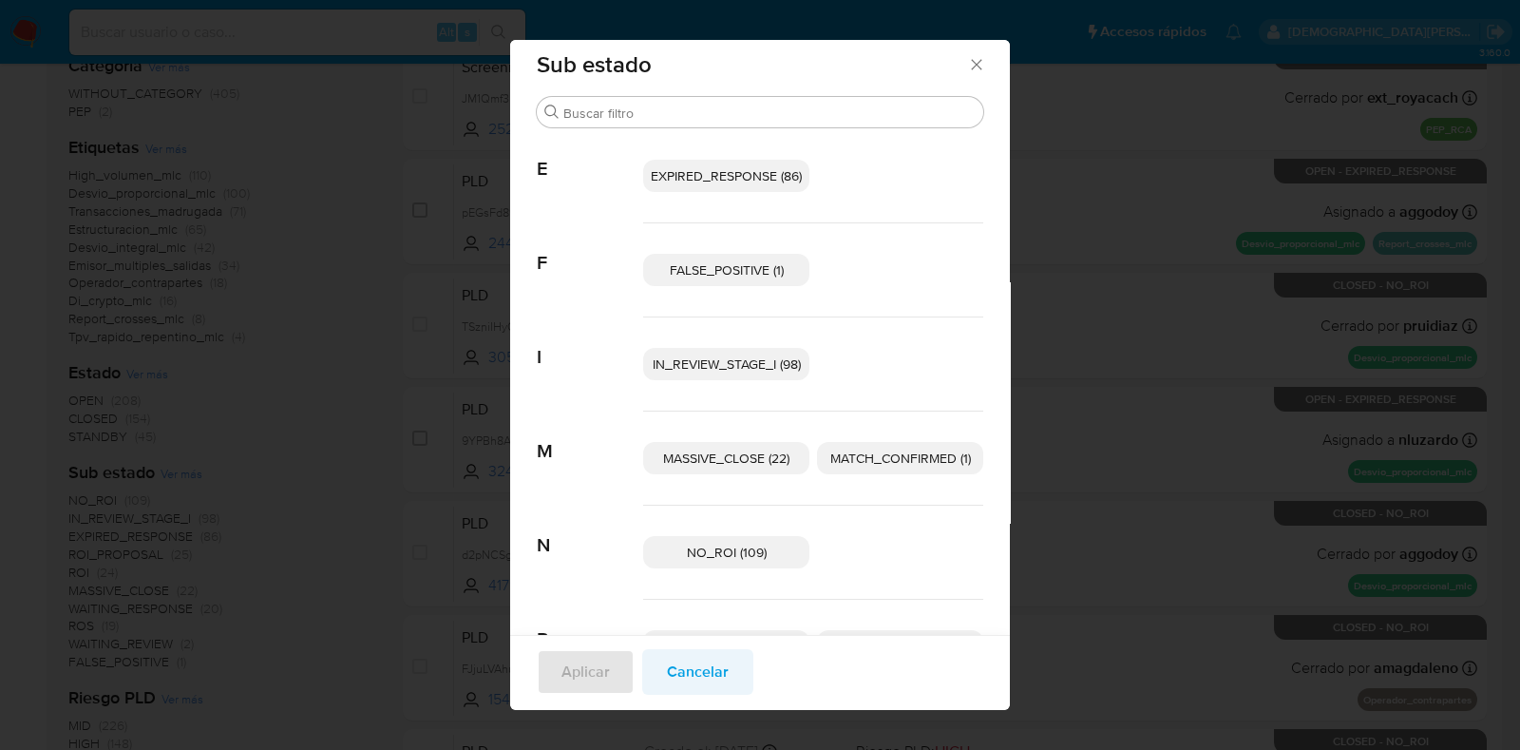 The width and height of the screenshot is (1520, 750). What do you see at coordinates (697, 672) in the screenshot?
I see `span: Cancelar` at bounding box center [697, 672].